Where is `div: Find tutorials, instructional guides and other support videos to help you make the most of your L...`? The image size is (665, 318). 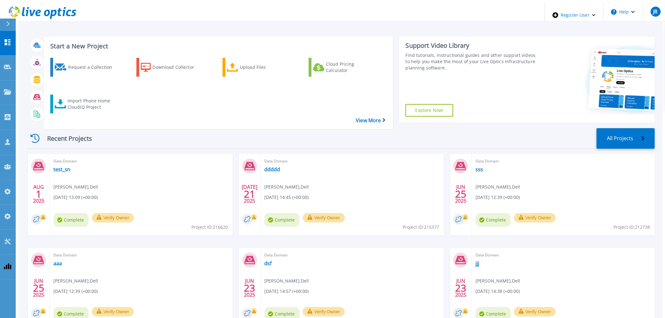 div: Find tutorials, instructional guides and other support videos to help you make the most of your L... is located at coordinates (470, 62).